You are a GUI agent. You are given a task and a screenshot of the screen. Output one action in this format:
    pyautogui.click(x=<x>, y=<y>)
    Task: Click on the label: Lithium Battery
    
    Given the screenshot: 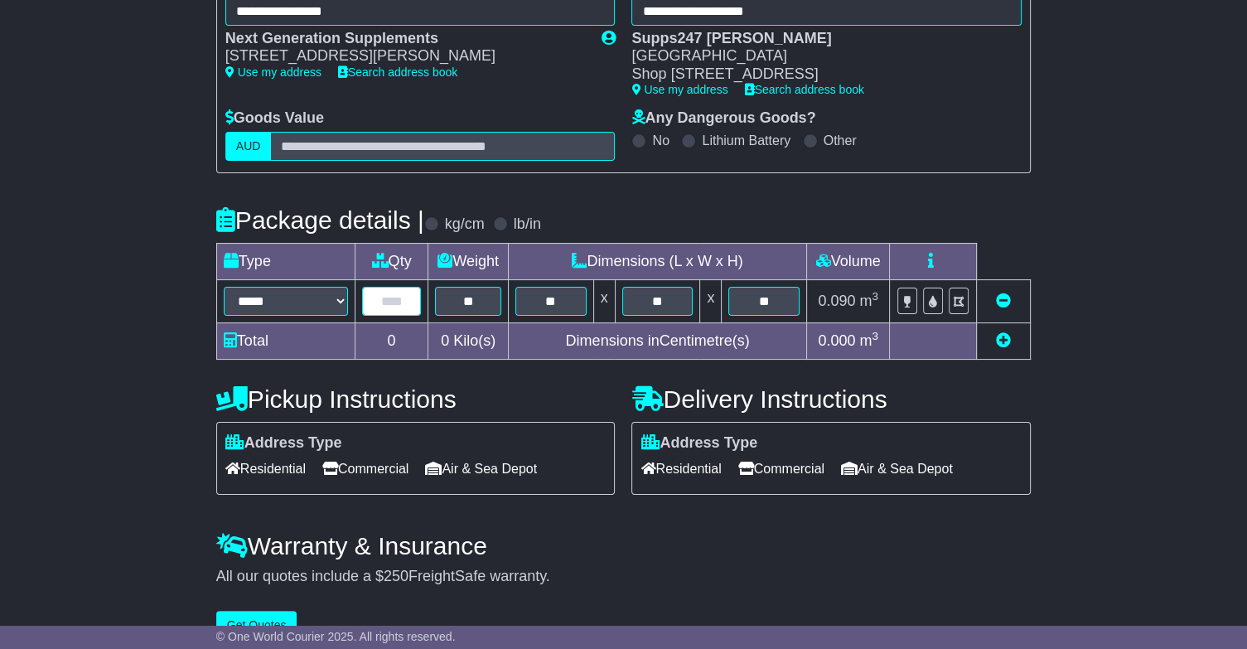 What is the action you would take?
    pyautogui.click(x=746, y=140)
    